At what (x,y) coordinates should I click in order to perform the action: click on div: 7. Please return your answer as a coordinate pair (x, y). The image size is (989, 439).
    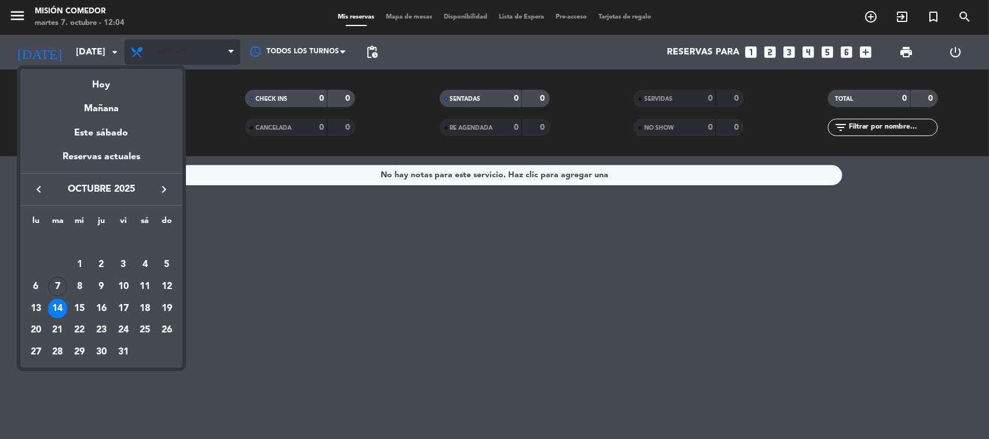
    Looking at the image, I should click on (58, 287).